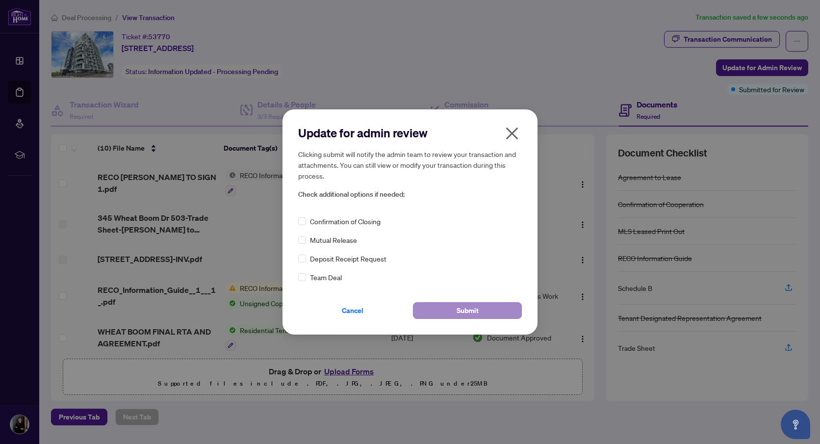 The width and height of the screenshot is (820, 444). Describe the element at coordinates (345, 221) in the screenshot. I see `span: Confirmation of Closing` at that location.